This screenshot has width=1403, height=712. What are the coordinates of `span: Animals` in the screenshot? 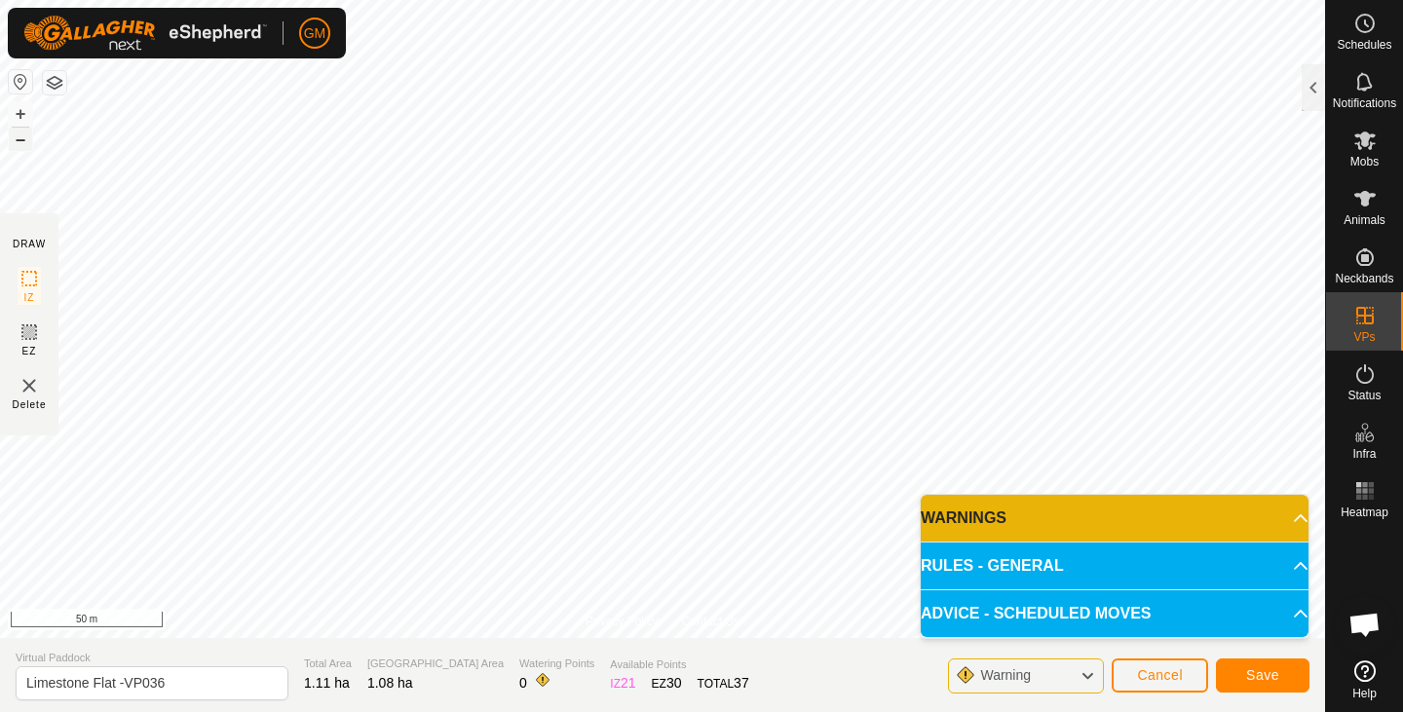 It's located at (1364, 220).